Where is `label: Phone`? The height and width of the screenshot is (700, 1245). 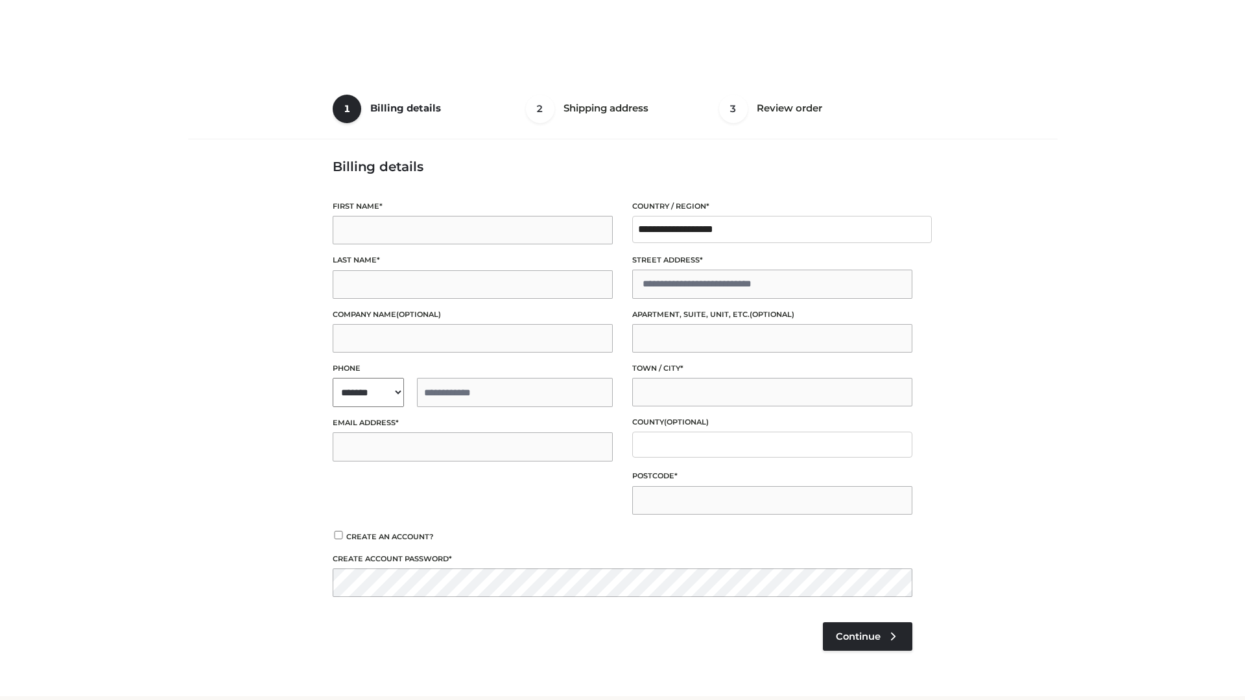 label: Phone is located at coordinates (473, 368).